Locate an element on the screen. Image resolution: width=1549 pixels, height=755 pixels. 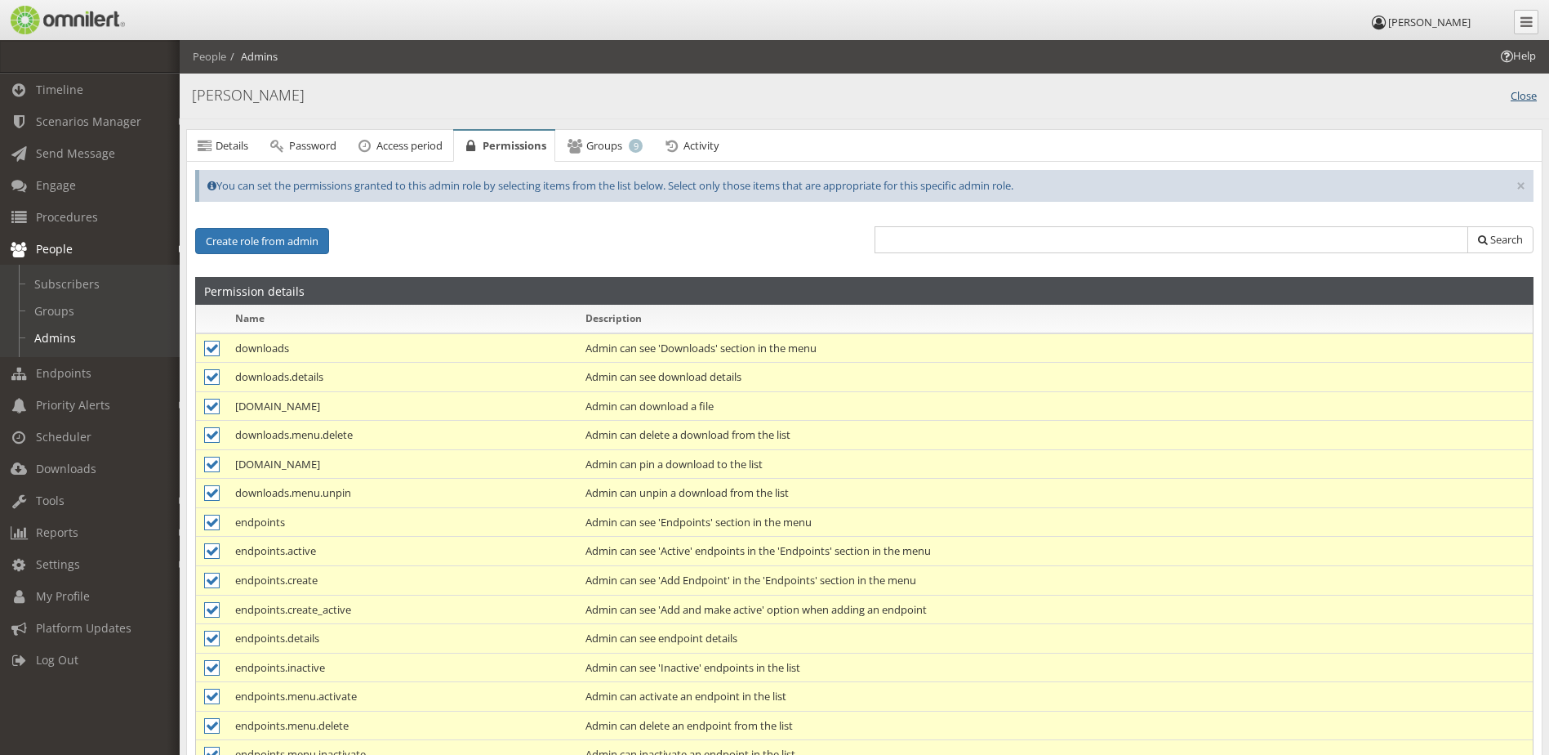
span: Procedures is located at coordinates (67, 216).